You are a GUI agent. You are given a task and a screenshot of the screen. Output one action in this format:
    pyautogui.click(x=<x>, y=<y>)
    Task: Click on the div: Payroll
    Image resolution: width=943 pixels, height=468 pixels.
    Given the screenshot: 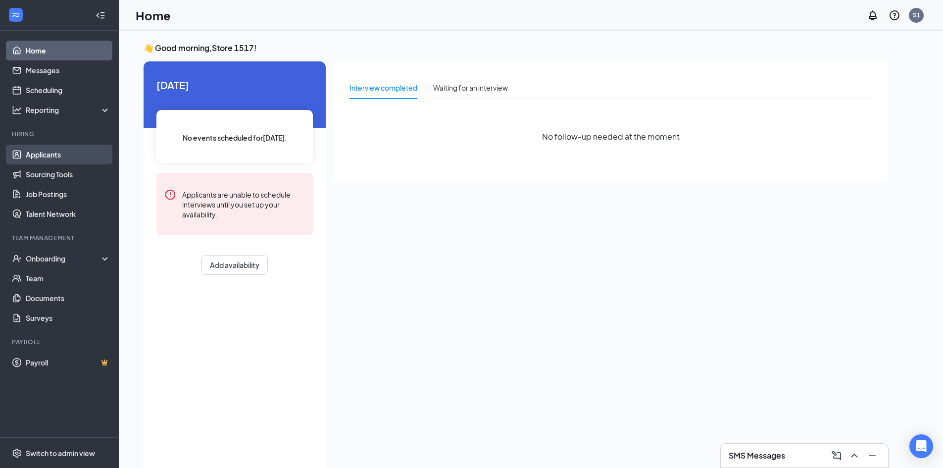 What is the action you would take?
    pyautogui.click(x=60, y=342)
    